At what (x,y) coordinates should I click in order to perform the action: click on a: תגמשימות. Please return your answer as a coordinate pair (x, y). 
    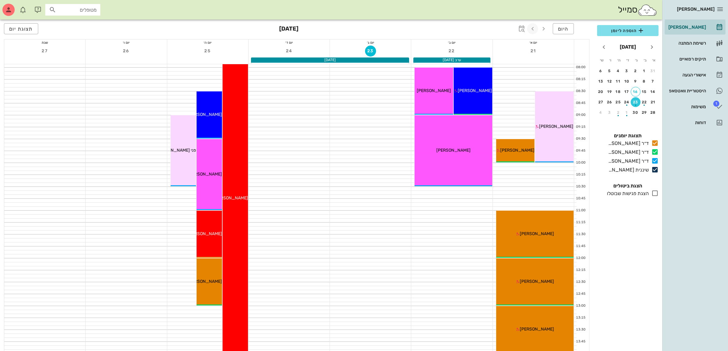
    Looking at the image, I should click on (695, 107).